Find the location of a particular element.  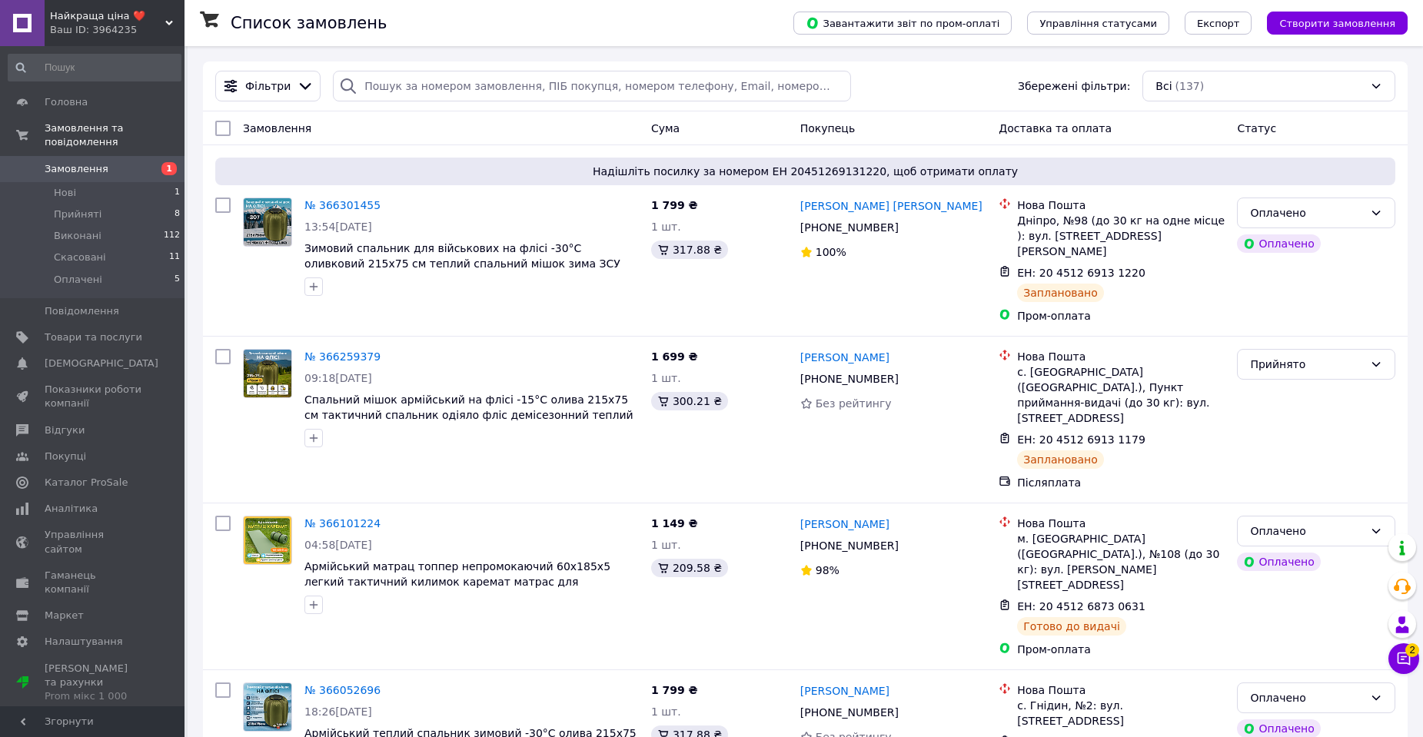

a: № 366259379 is located at coordinates (342, 357).